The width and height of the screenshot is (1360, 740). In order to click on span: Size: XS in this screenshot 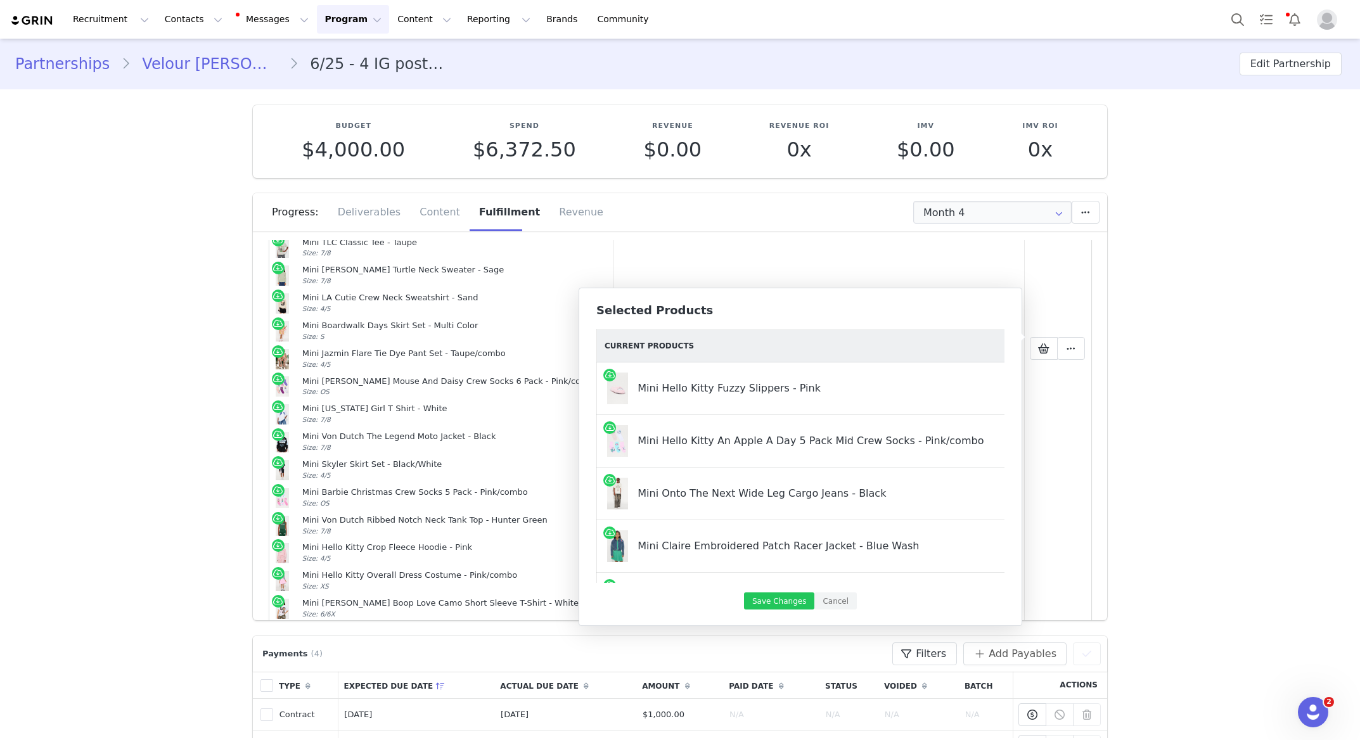, I will do `click(316, 586)`.